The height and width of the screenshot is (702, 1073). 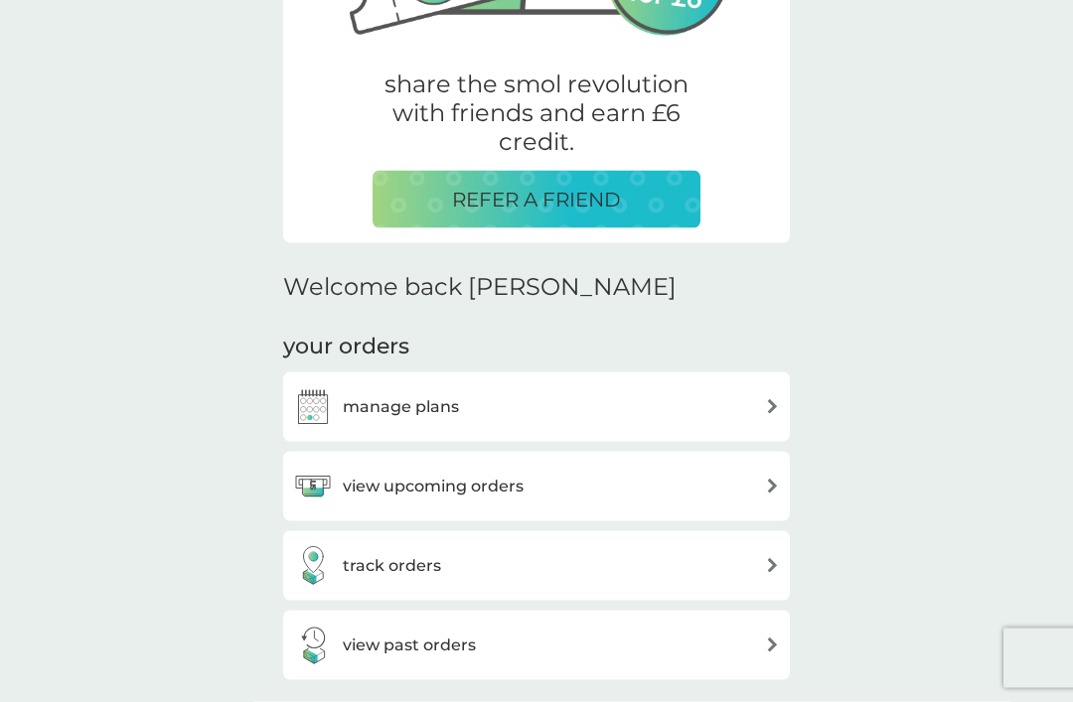 What do you see at coordinates (400, 407) in the screenshot?
I see `h3: manage plans` at bounding box center [400, 407].